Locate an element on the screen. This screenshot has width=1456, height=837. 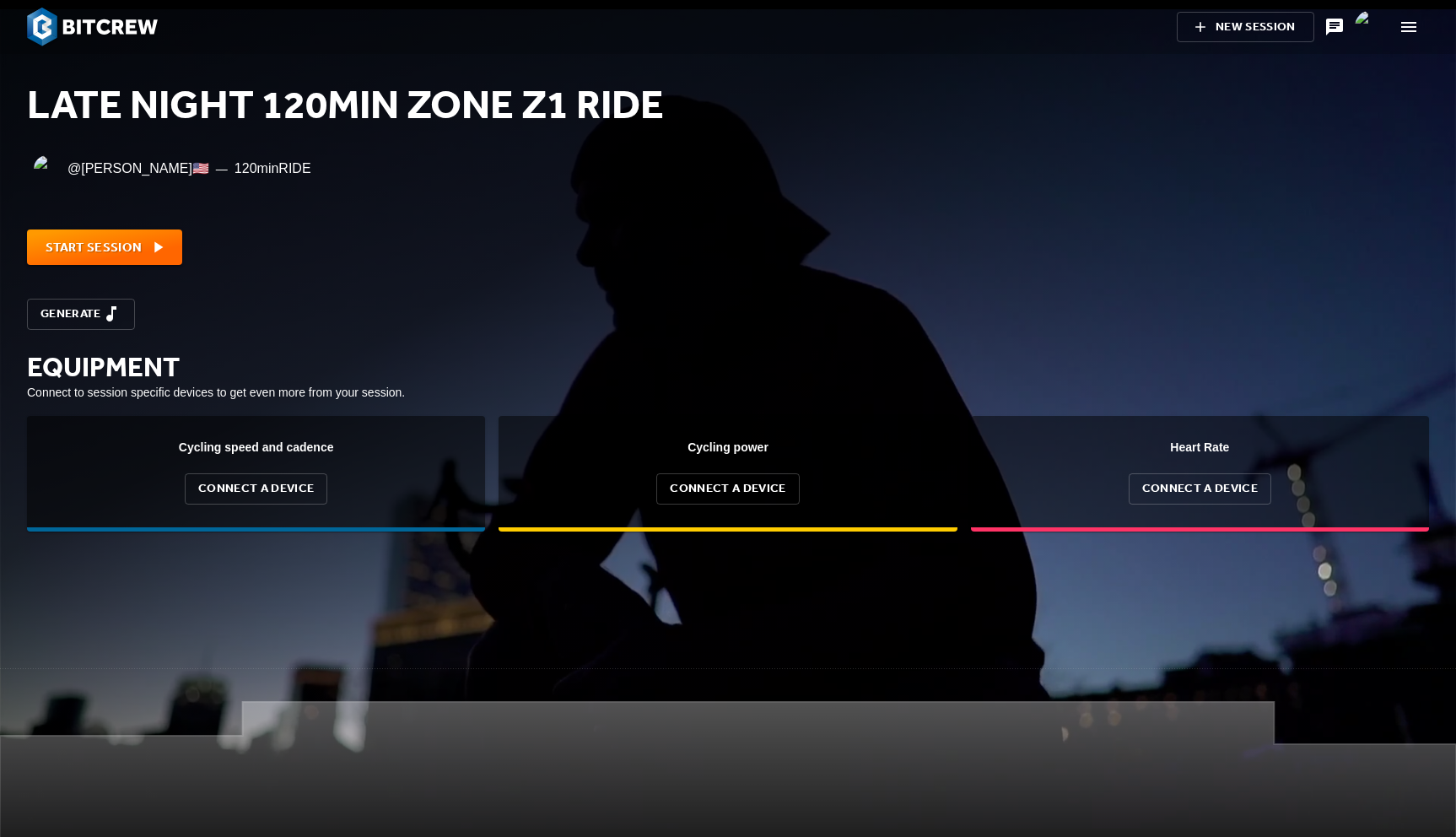
div: Ryan Jones is located at coordinates (47, 169).